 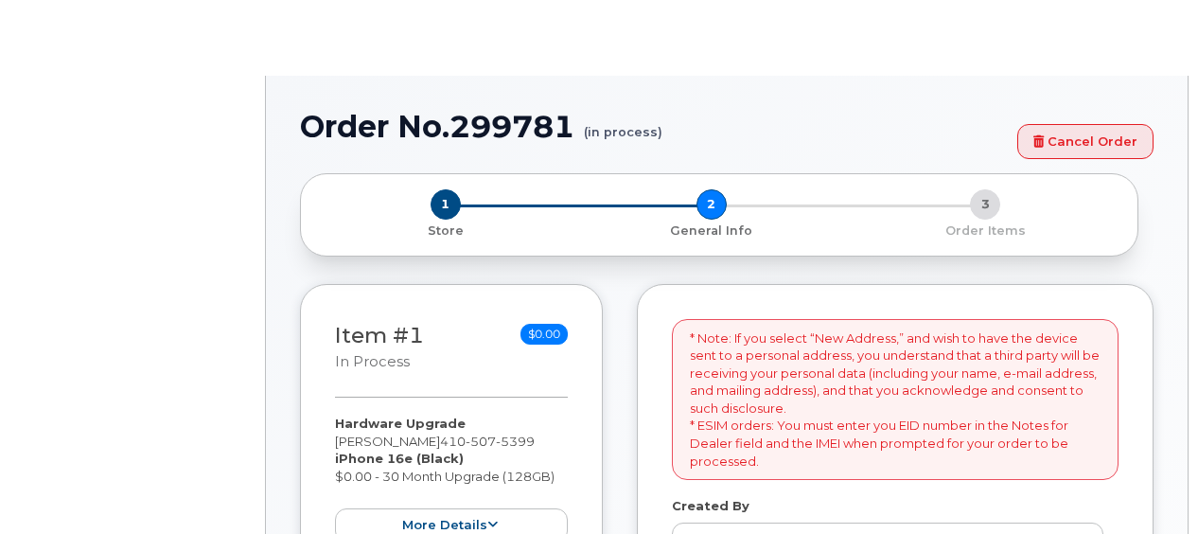 I want to click on strong: iPhone 16e (Black), so click(x=399, y=458).